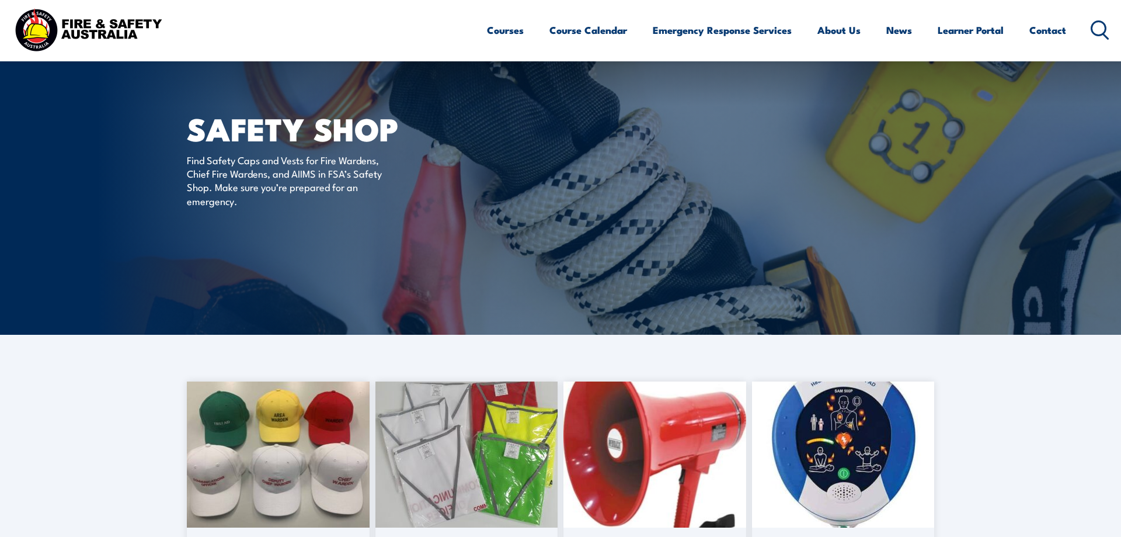 The width and height of the screenshot is (1121, 537). What do you see at coordinates (1048, 30) in the screenshot?
I see `a: Contact` at bounding box center [1048, 30].